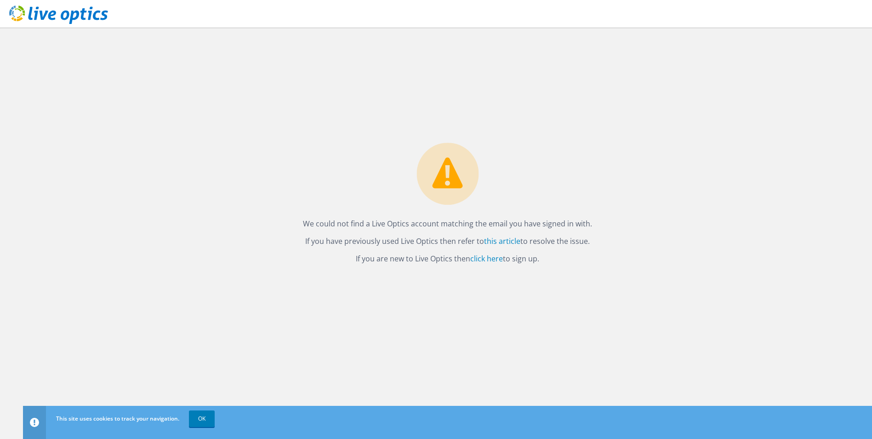 The image size is (872, 439). I want to click on p: If you are new to Live Optics then to sign up., so click(447, 258).